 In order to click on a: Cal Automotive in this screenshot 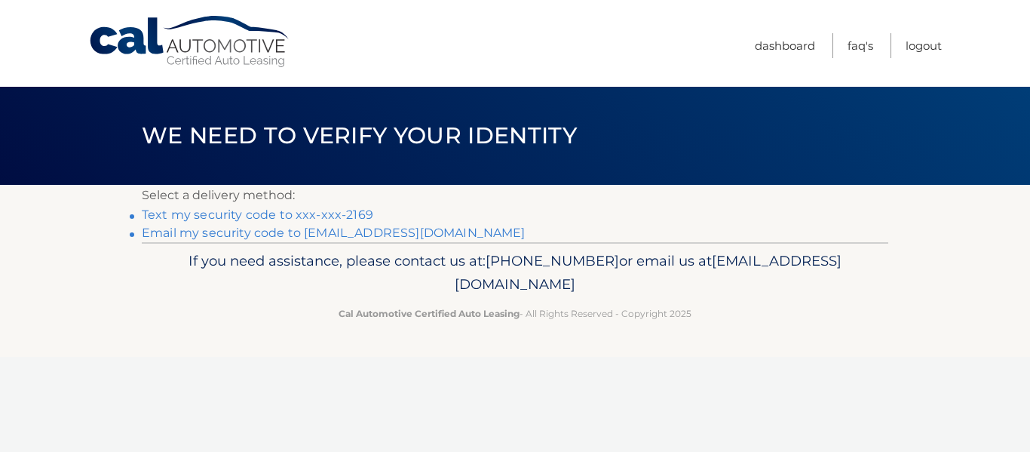, I will do `click(190, 41)`.